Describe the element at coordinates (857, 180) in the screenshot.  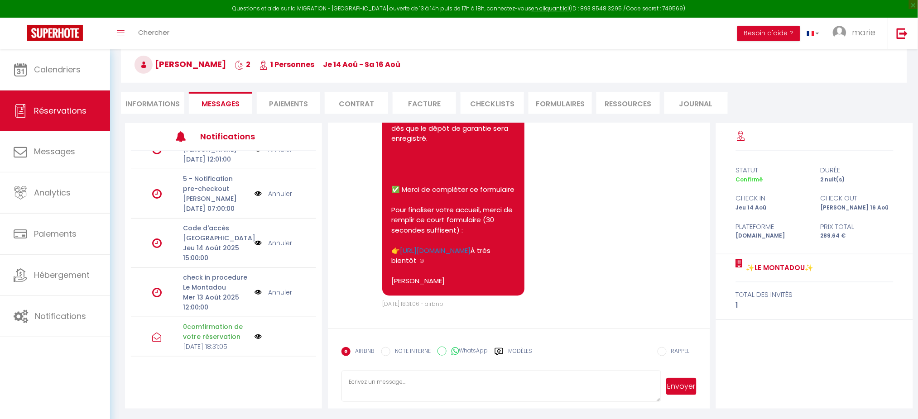
I see `div: 2 nuit(s)` at that location.